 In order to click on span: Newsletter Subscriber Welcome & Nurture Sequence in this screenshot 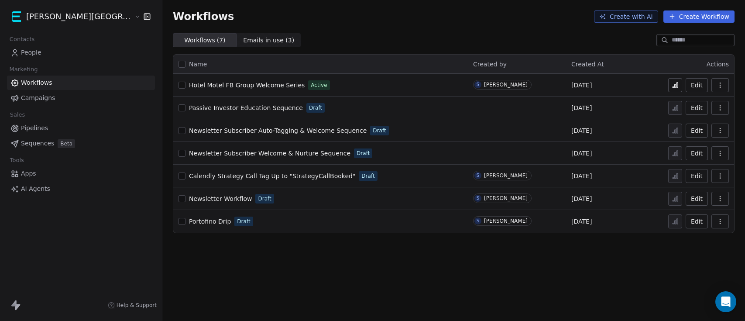, I will do `click(270, 153)`.